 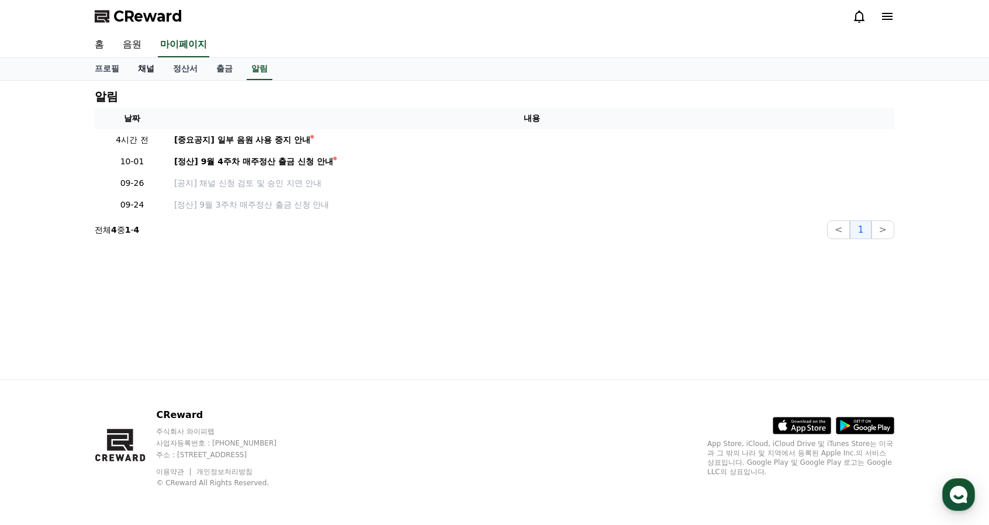 What do you see at coordinates (132, 140) in the screenshot?
I see `p: 4시간 전` at bounding box center [132, 140].